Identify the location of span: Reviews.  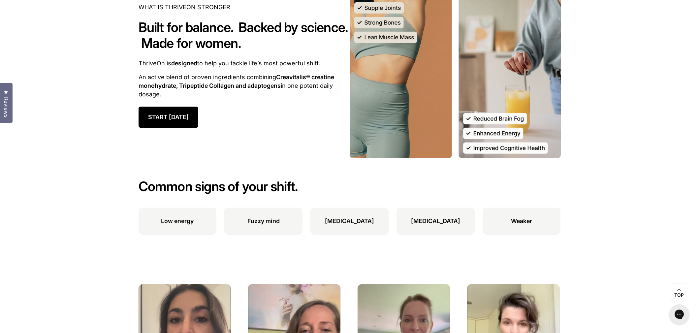
(6, 107).